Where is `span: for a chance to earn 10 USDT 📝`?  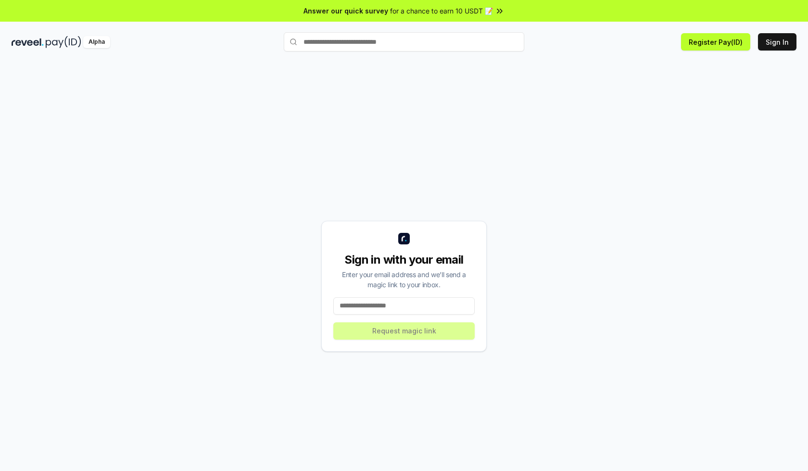 span: for a chance to earn 10 USDT 📝 is located at coordinates (441, 11).